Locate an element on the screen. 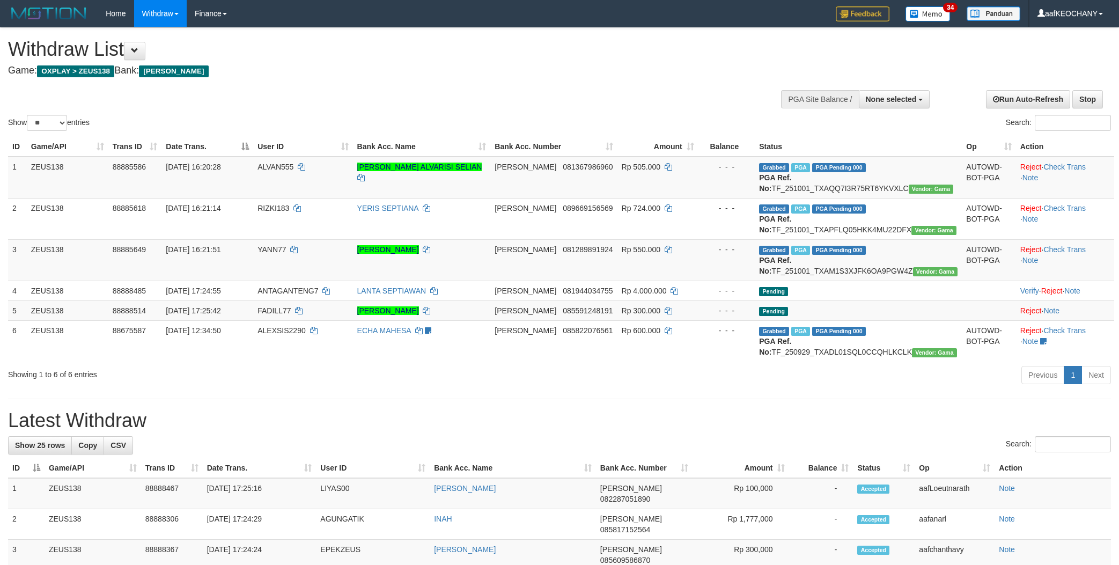  th: ID is located at coordinates (17, 146).